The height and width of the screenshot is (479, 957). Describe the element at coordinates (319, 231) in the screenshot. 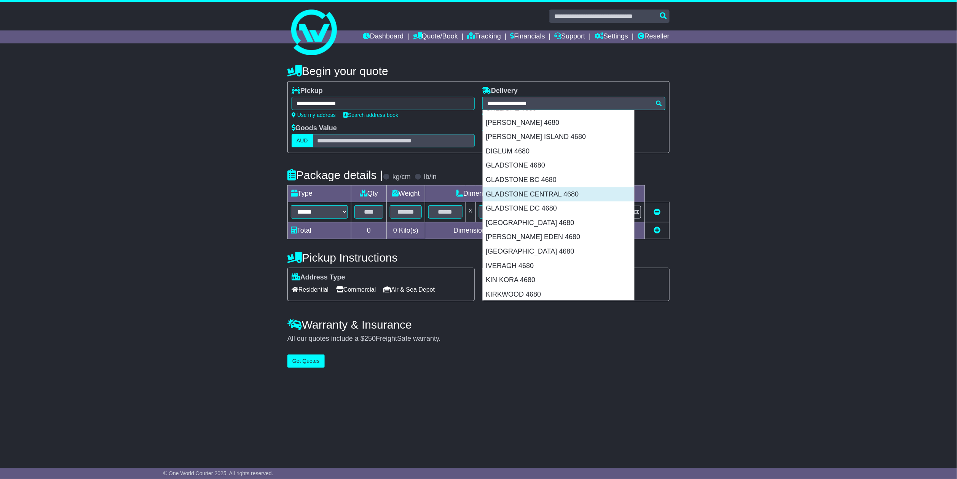

I see `td: Total` at that location.